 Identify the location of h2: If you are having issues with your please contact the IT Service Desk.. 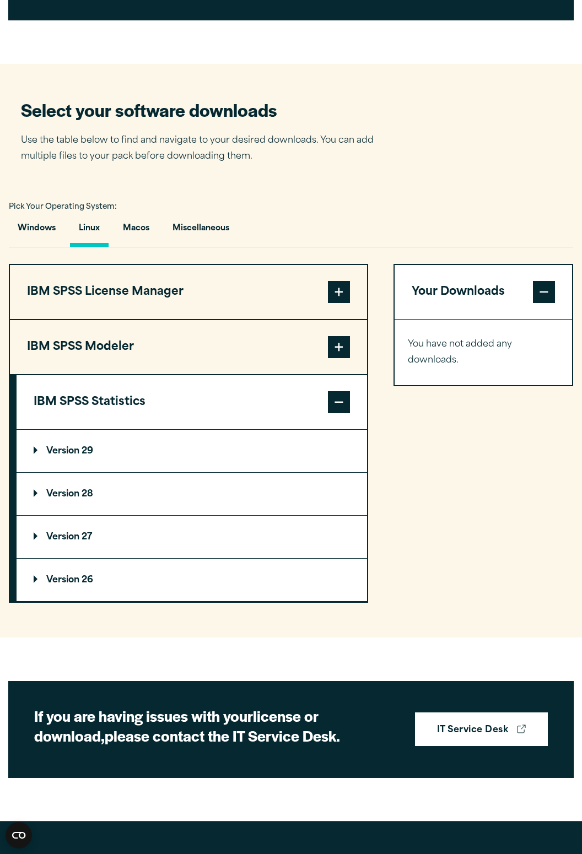
(216, 725).